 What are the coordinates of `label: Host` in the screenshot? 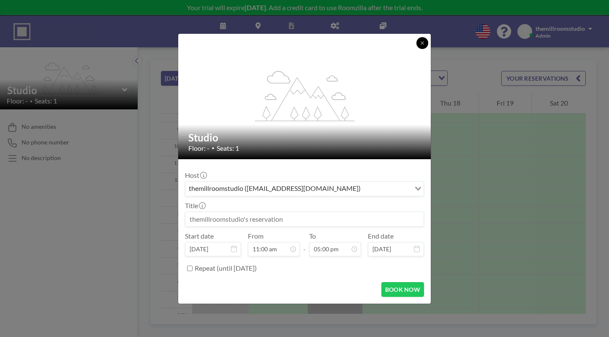 It's located at (195, 175).